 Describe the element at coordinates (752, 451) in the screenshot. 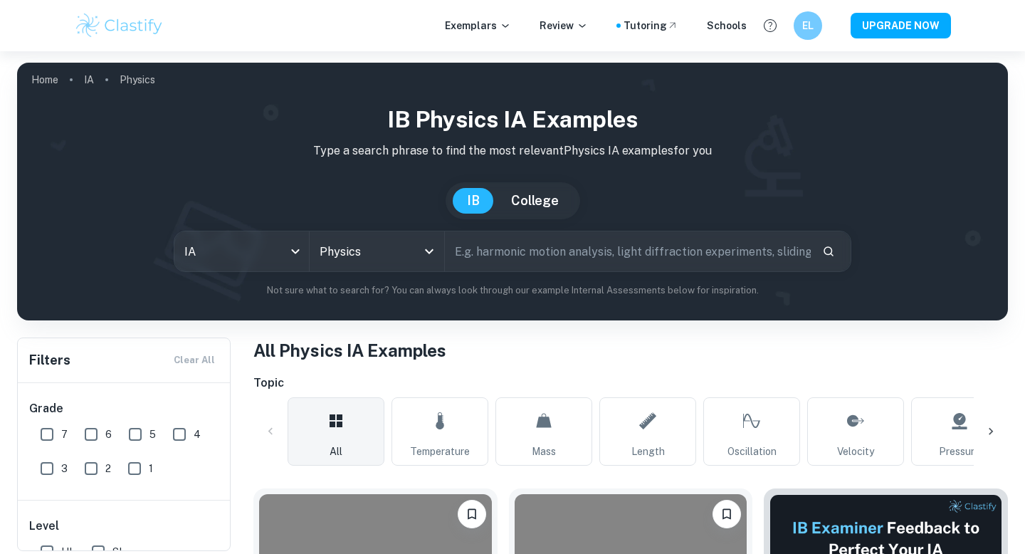

I see `span: Oscillation` at that location.